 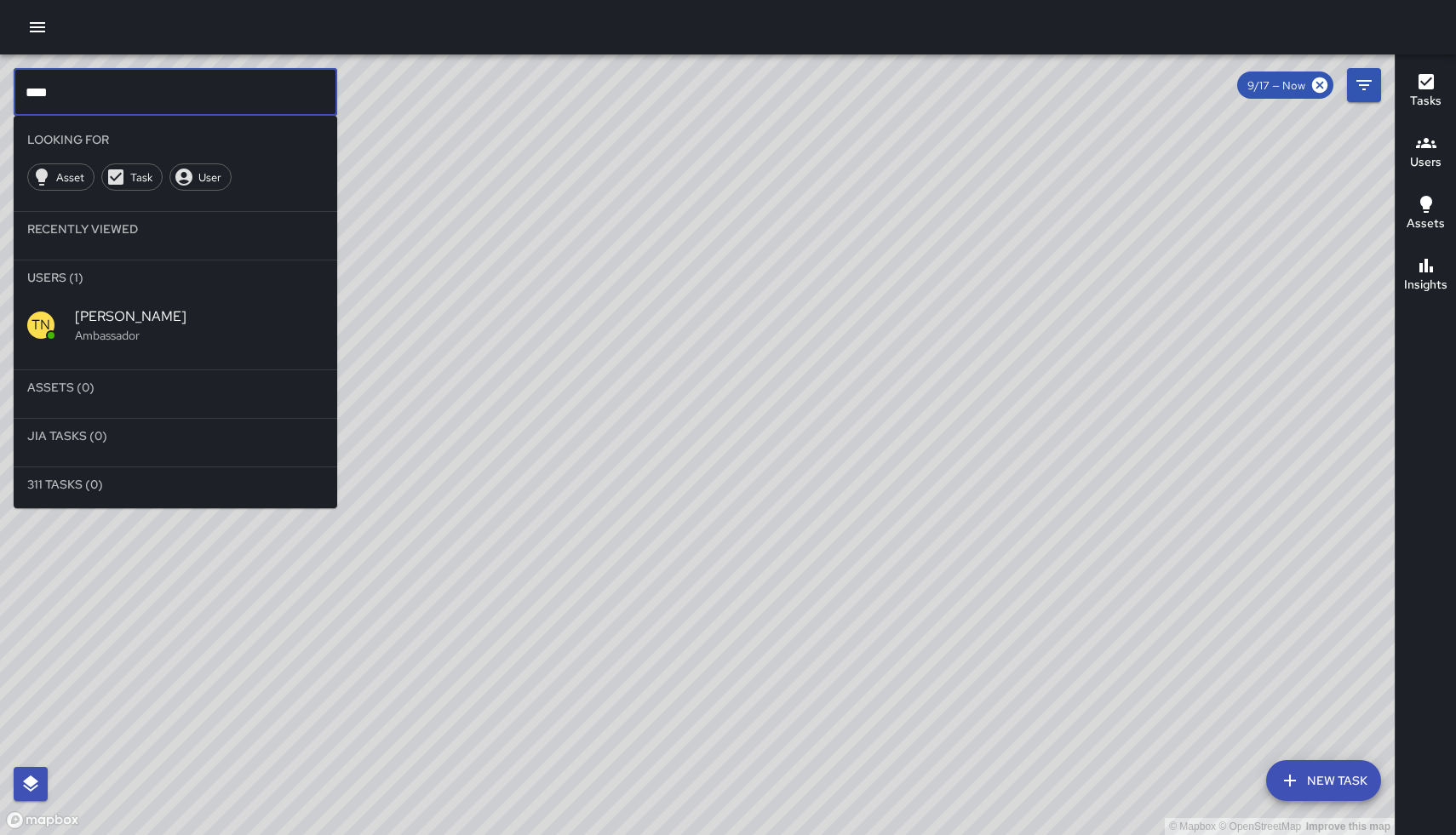 What do you see at coordinates (141, 177) in the screenshot?
I see `span: Task` at bounding box center [141, 177].